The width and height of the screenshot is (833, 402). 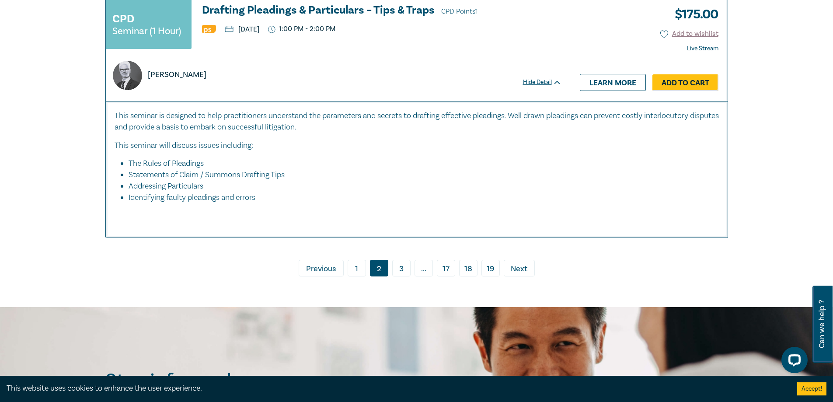 What do you see at coordinates (613, 82) in the screenshot?
I see `a: Learn more` at bounding box center [613, 82].